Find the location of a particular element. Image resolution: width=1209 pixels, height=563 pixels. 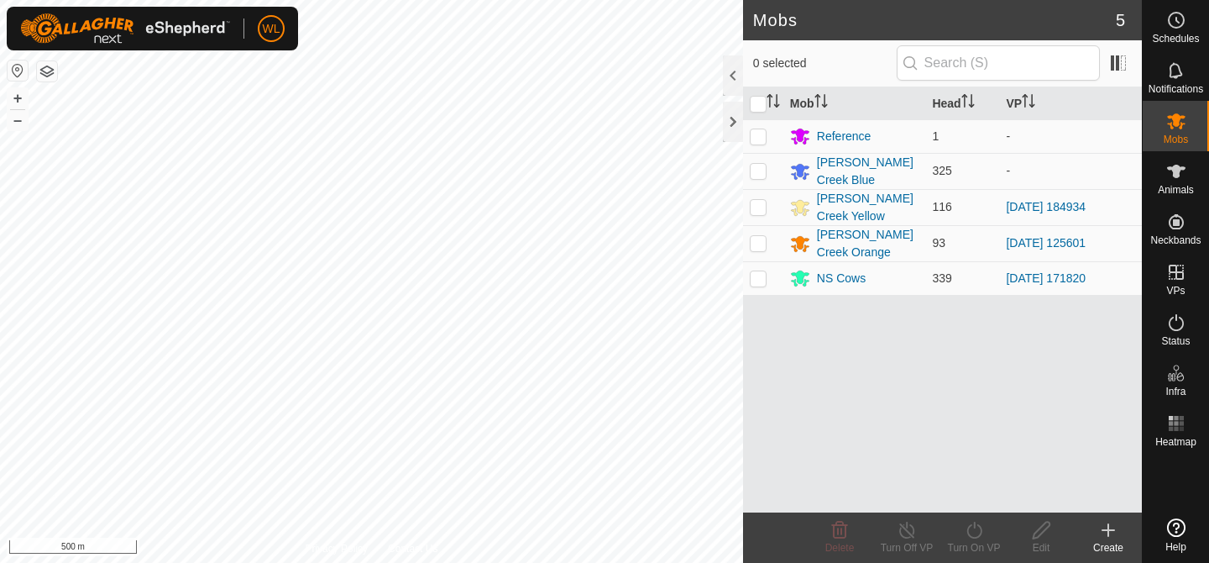

span: Heatmap is located at coordinates (1176, 442).